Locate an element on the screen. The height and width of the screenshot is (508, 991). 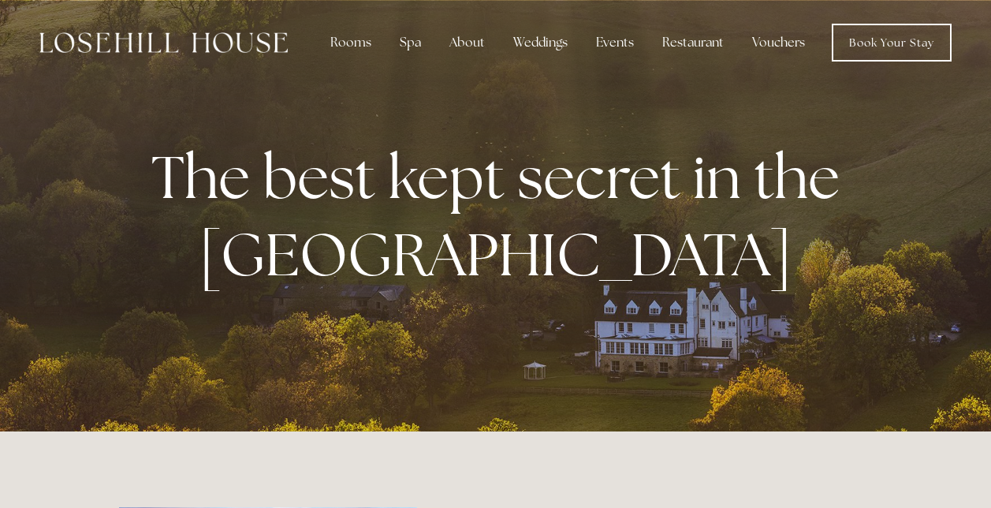
div: Weddings is located at coordinates (540, 43).